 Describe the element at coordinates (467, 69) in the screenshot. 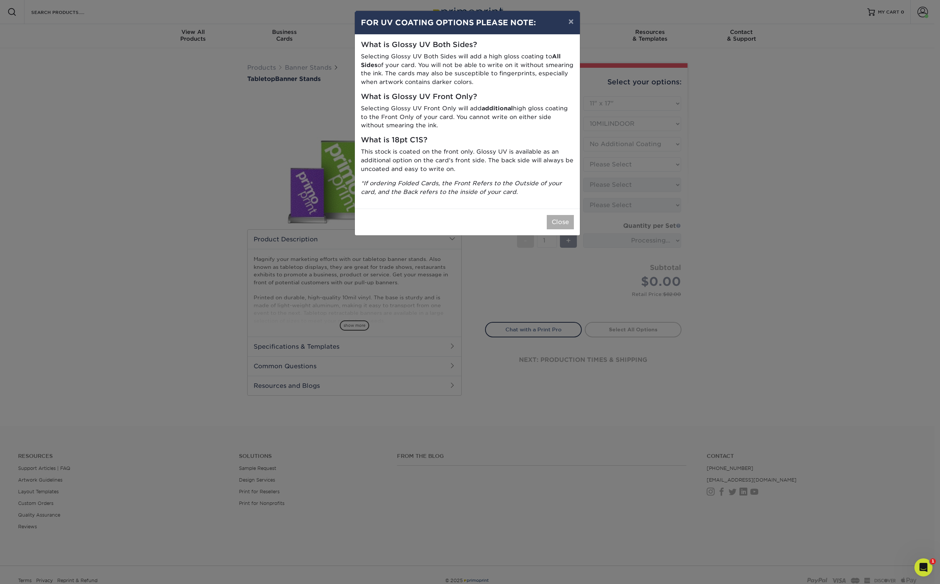

I see `p: Selecting Glossy UV Both Sides will add a high gloss coating to of your card. You will not be abl...` at that location.